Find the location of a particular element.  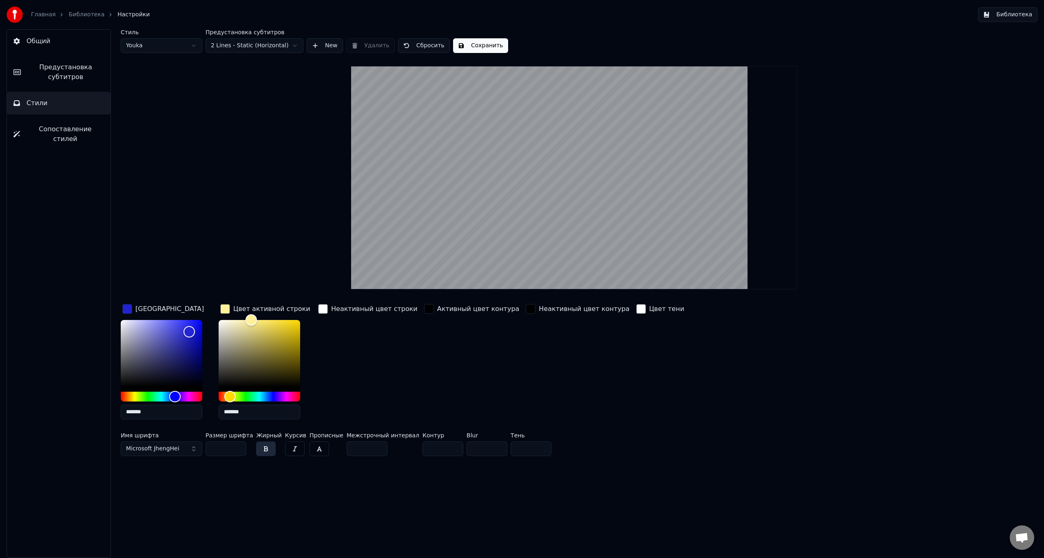

button: Сбросить is located at coordinates (424, 46).